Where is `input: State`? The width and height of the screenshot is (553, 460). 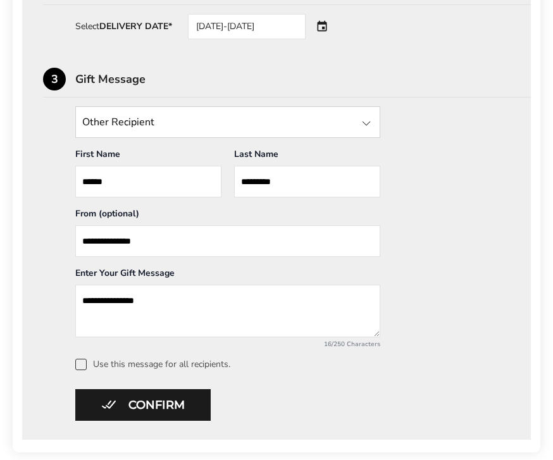
input: State is located at coordinates (228, 122).